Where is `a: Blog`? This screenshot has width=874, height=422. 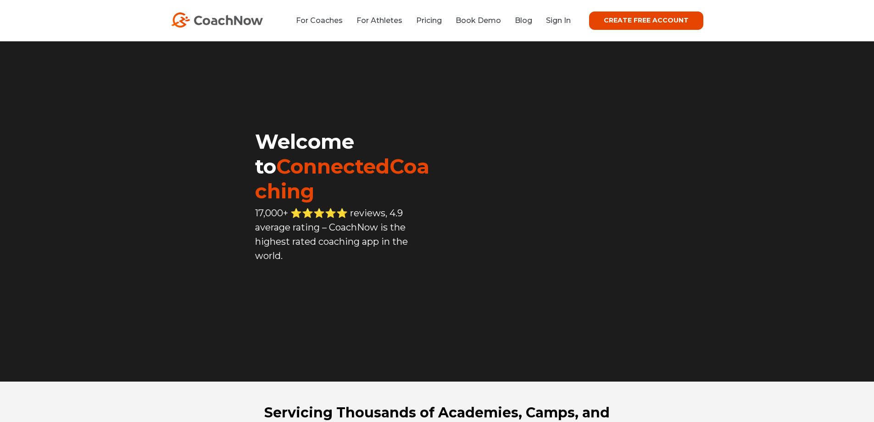
a: Blog is located at coordinates (523, 20).